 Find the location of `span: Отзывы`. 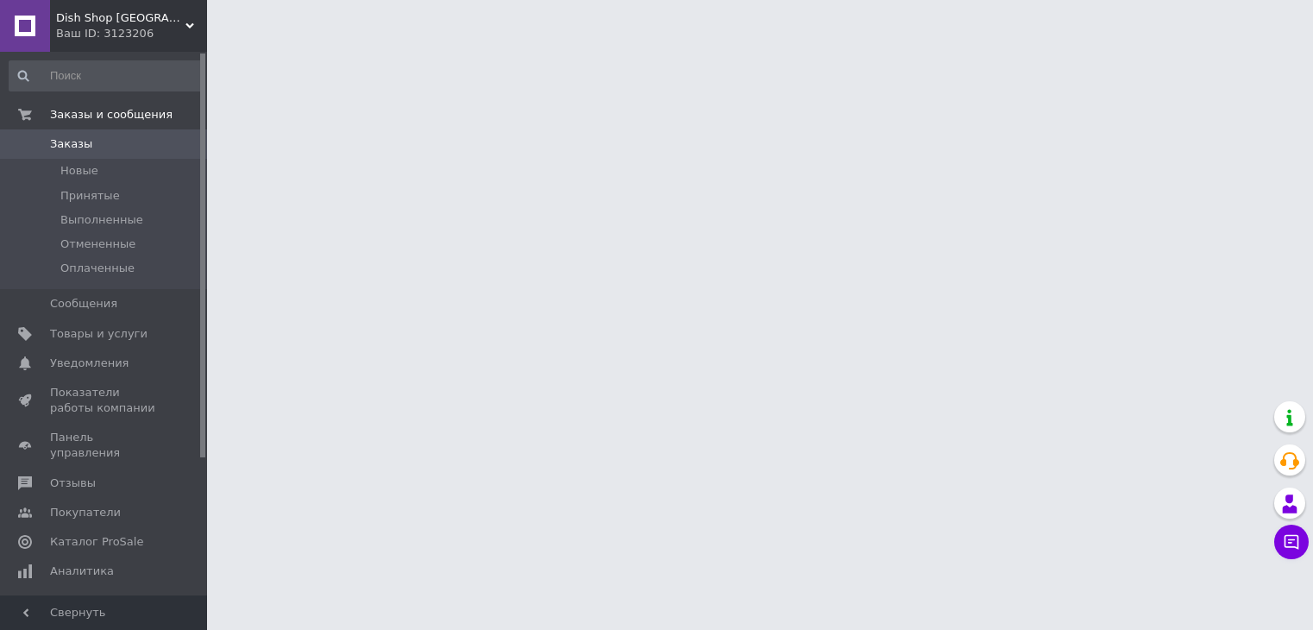

span: Отзывы is located at coordinates (72, 483).